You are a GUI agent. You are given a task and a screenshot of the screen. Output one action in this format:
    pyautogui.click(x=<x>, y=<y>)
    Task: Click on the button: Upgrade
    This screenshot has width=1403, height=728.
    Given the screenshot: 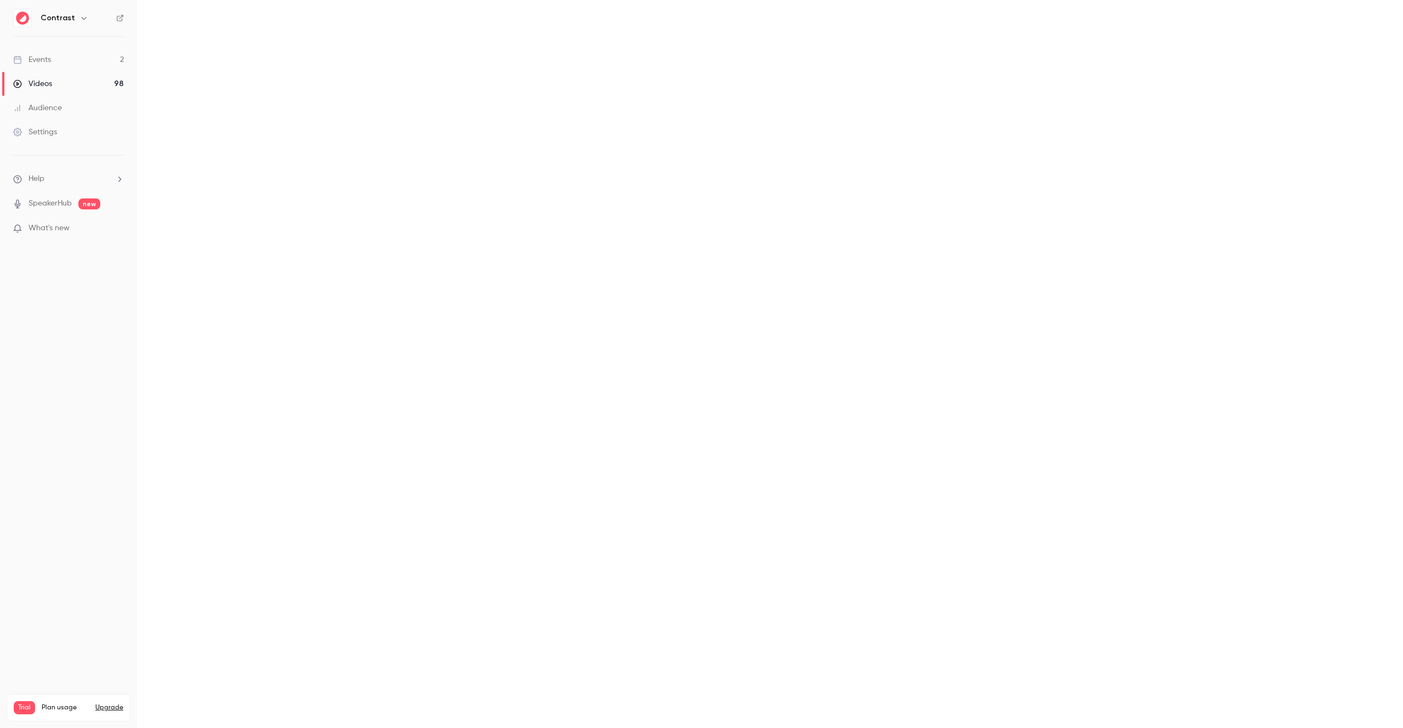 What is the action you would take?
    pyautogui.click(x=109, y=708)
    